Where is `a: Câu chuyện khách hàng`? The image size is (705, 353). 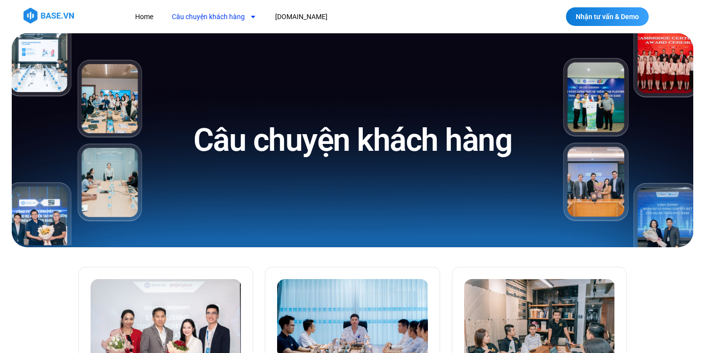 a: Câu chuyện khách hàng is located at coordinates (214, 17).